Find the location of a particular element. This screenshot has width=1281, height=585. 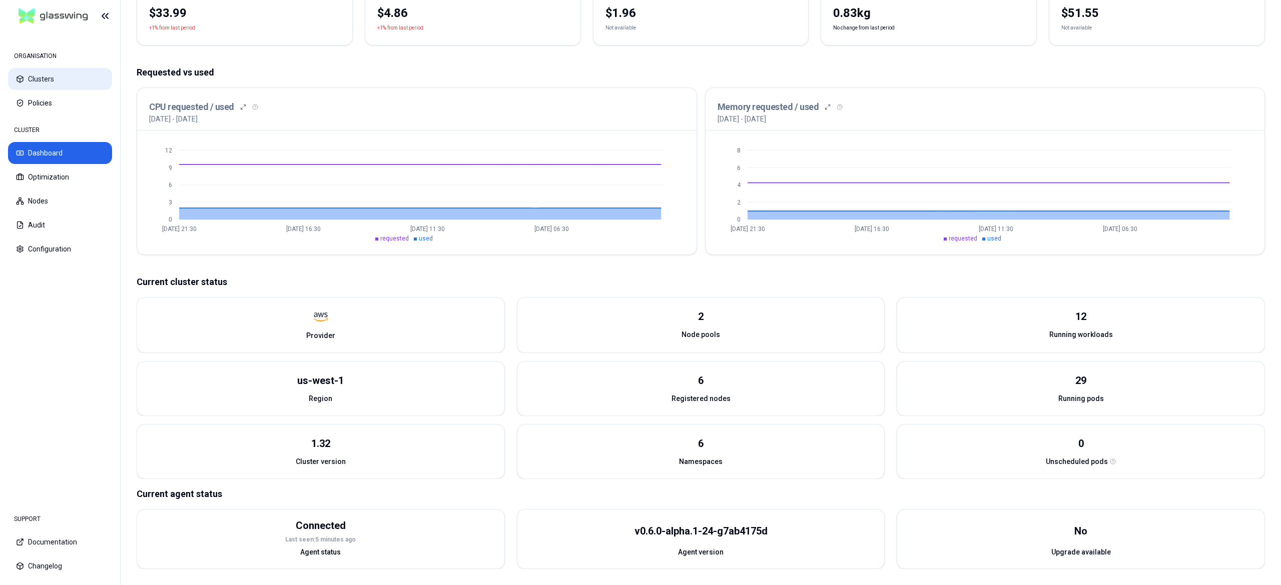

button: Clusters is located at coordinates (60, 79).